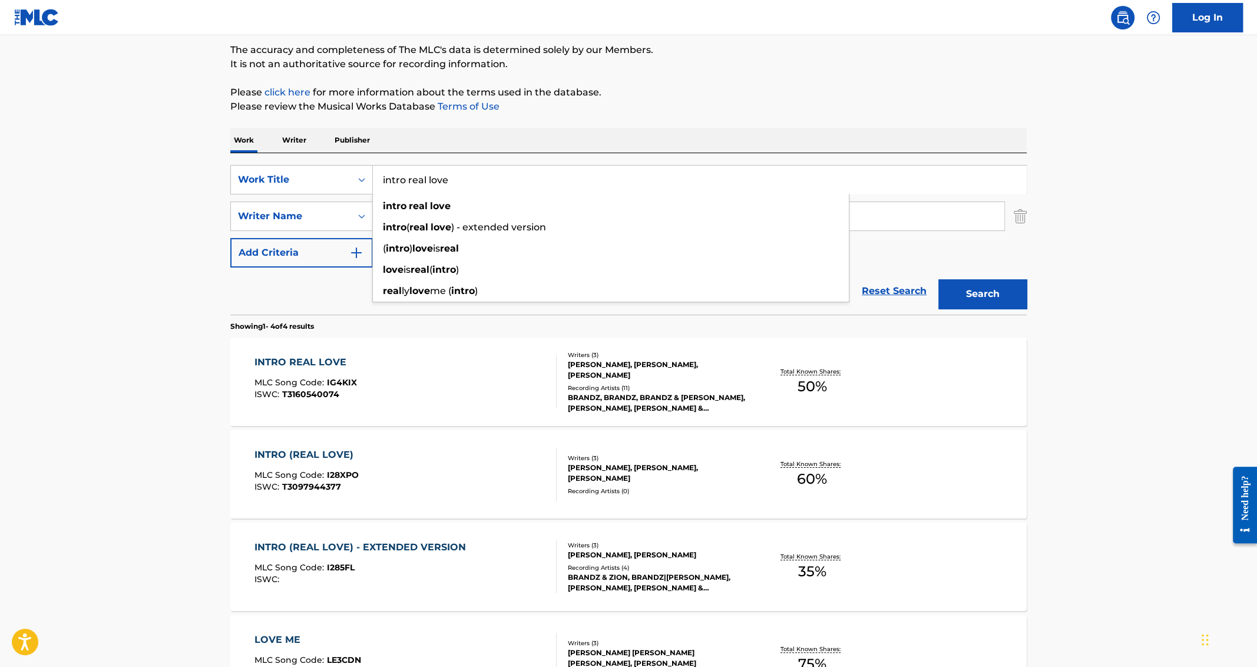 The width and height of the screenshot is (1257, 667). What do you see at coordinates (1153, 18) in the screenshot?
I see `div: Help` at bounding box center [1153, 18].